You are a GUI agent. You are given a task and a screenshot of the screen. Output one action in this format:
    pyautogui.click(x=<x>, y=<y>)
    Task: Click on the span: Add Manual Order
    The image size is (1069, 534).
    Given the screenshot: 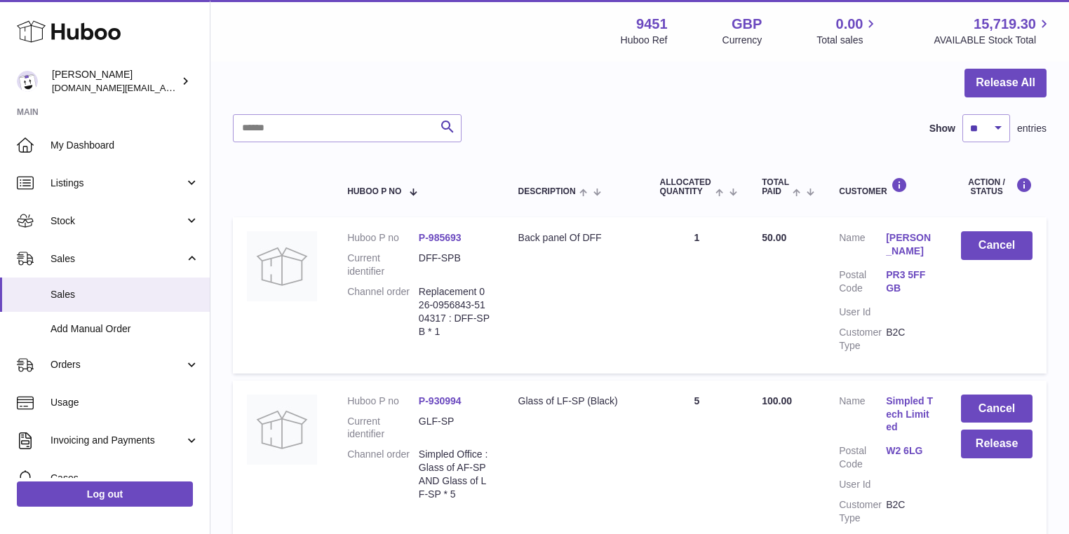 What is the action you would take?
    pyautogui.click(x=125, y=329)
    